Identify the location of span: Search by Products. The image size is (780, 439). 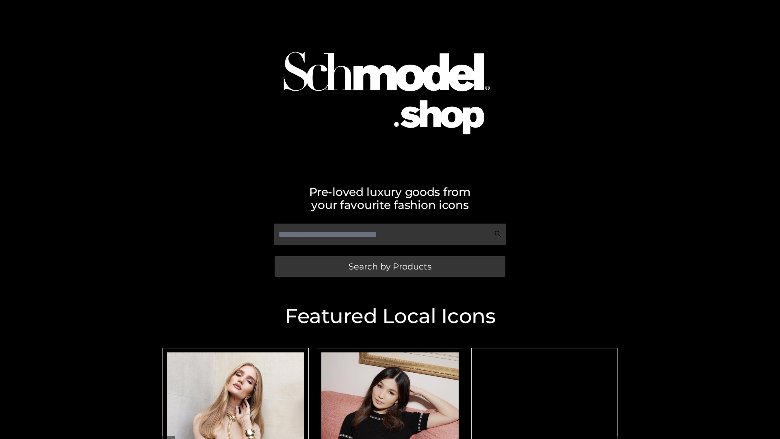
(390, 266).